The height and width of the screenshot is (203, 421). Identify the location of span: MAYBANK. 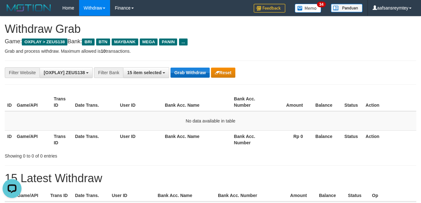
(125, 42).